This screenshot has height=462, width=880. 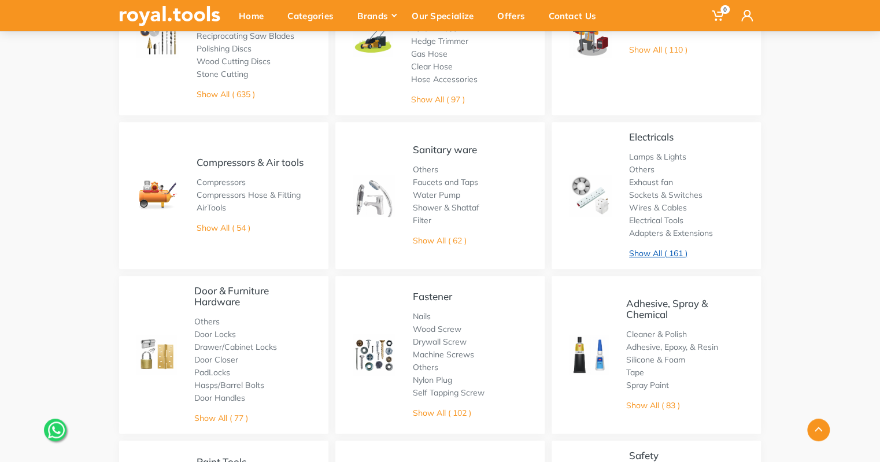 I want to click on a: Nails, so click(x=421, y=316).